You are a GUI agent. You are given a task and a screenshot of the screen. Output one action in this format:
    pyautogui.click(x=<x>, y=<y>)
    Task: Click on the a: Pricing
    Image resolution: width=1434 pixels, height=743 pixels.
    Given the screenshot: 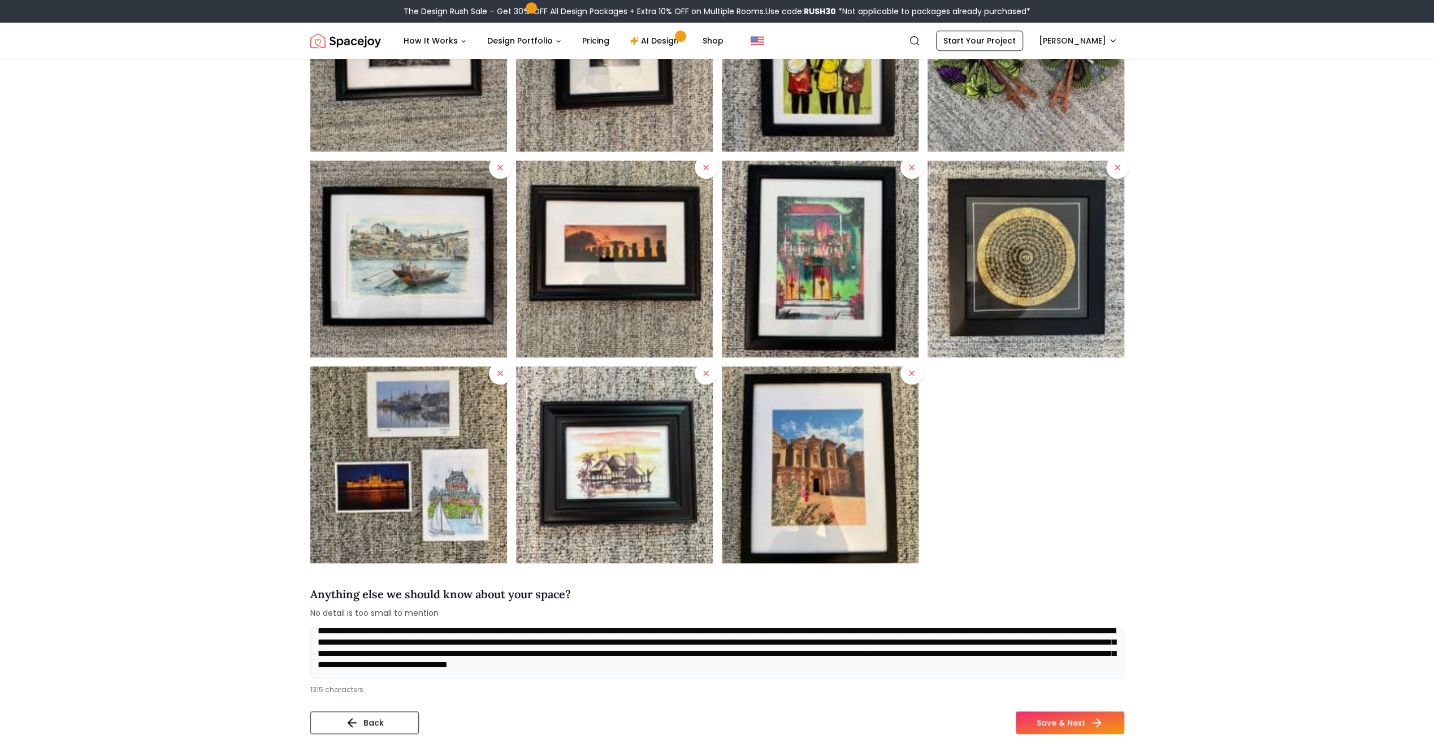 What is the action you would take?
    pyautogui.click(x=596, y=41)
    